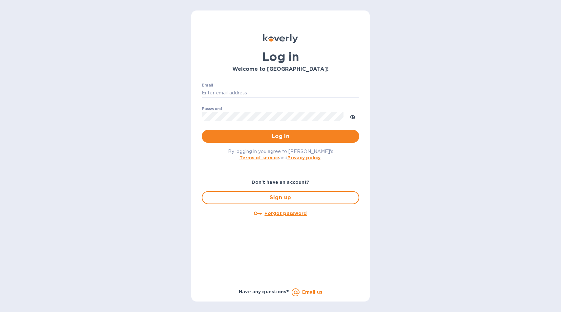 Image resolution: width=561 pixels, height=312 pixels. What do you see at coordinates (211, 109) in the screenshot?
I see `label: Password` at bounding box center [211, 109].